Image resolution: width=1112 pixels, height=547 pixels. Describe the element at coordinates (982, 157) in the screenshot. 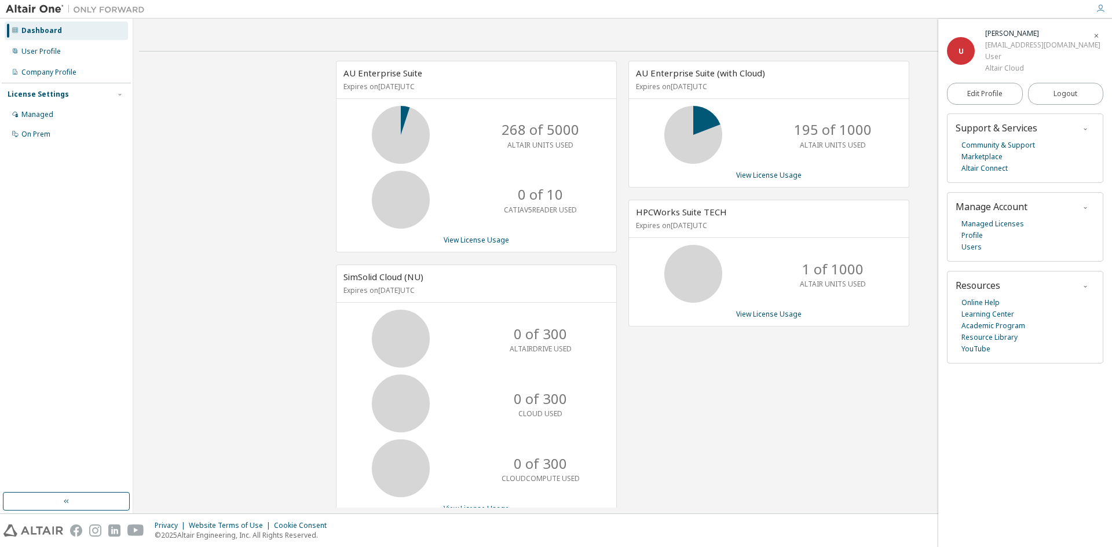

I see `a: Marketplace` at that location.